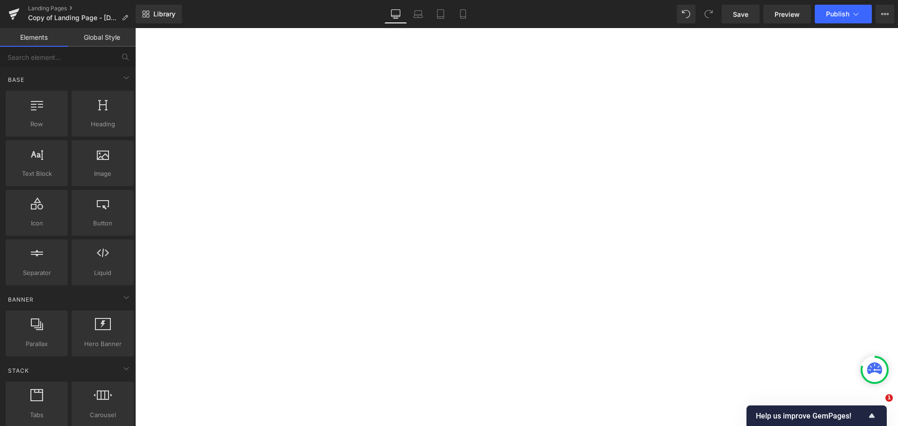  Describe the element at coordinates (817, 416) in the screenshot. I see `button: Show survey - Help us improve GemPages!` at that location.